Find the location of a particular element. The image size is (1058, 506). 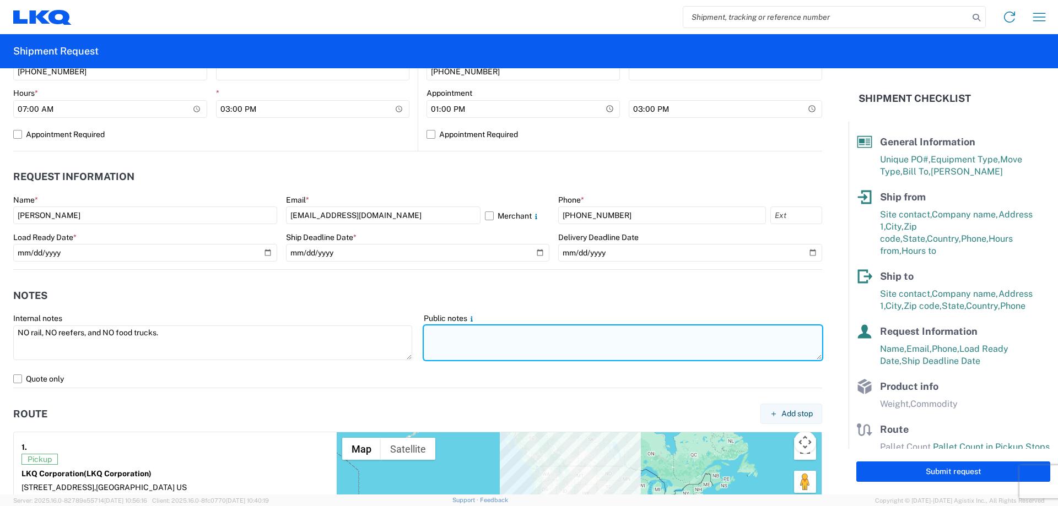

h2: Route is located at coordinates (30, 414).